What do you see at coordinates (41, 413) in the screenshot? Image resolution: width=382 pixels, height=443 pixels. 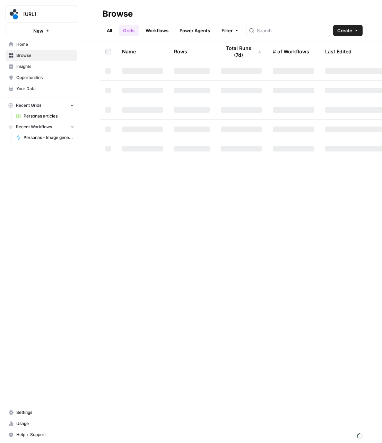 I see `a: Settings` at bounding box center [41, 413].